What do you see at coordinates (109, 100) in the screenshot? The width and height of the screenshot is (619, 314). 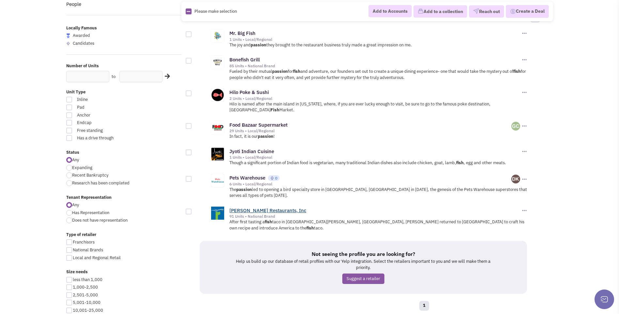 I see `span: Inline` at bounding box center [109, 100].